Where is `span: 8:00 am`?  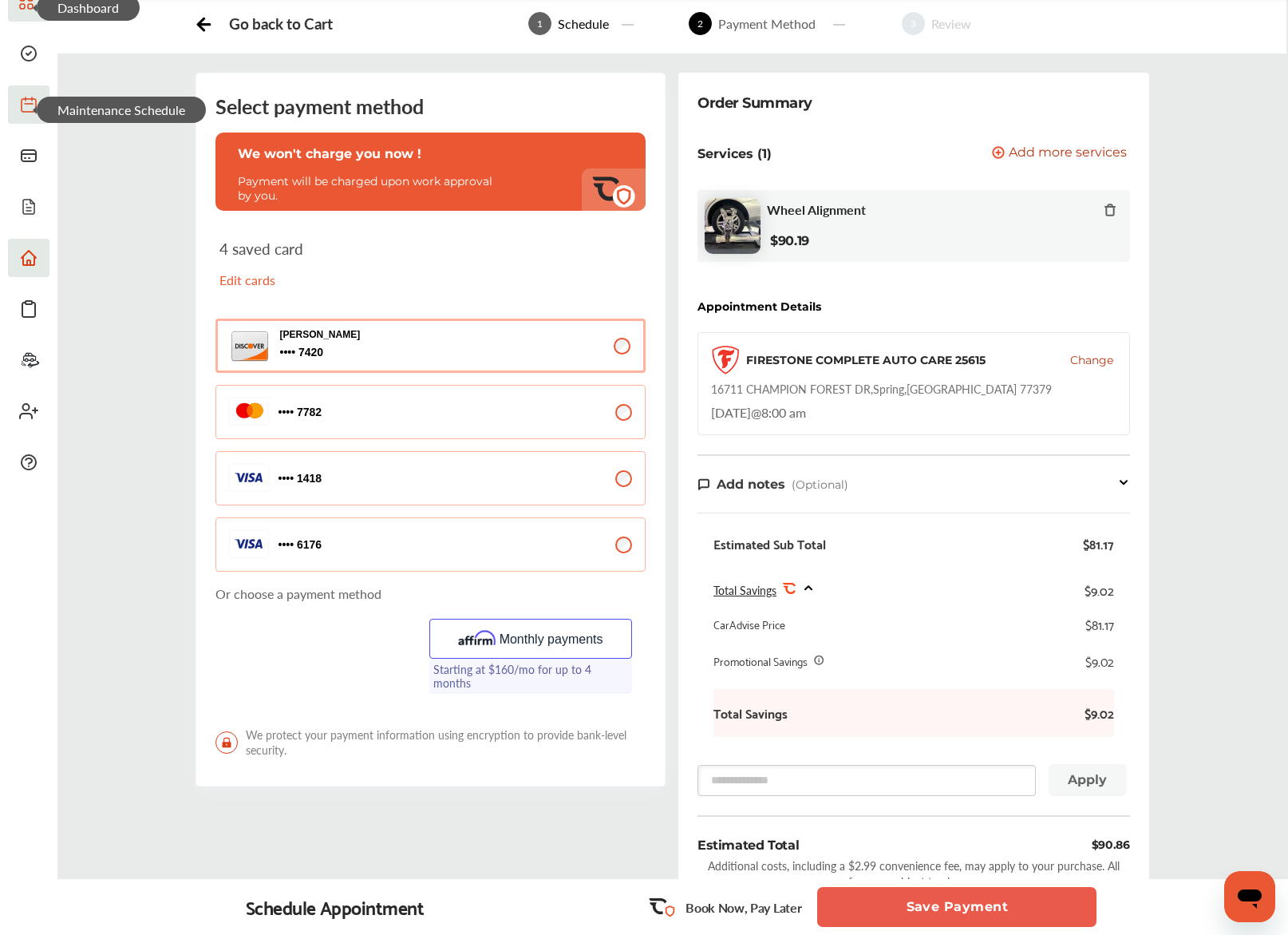
span: 8:00 am is located at coordinates (784, 412).